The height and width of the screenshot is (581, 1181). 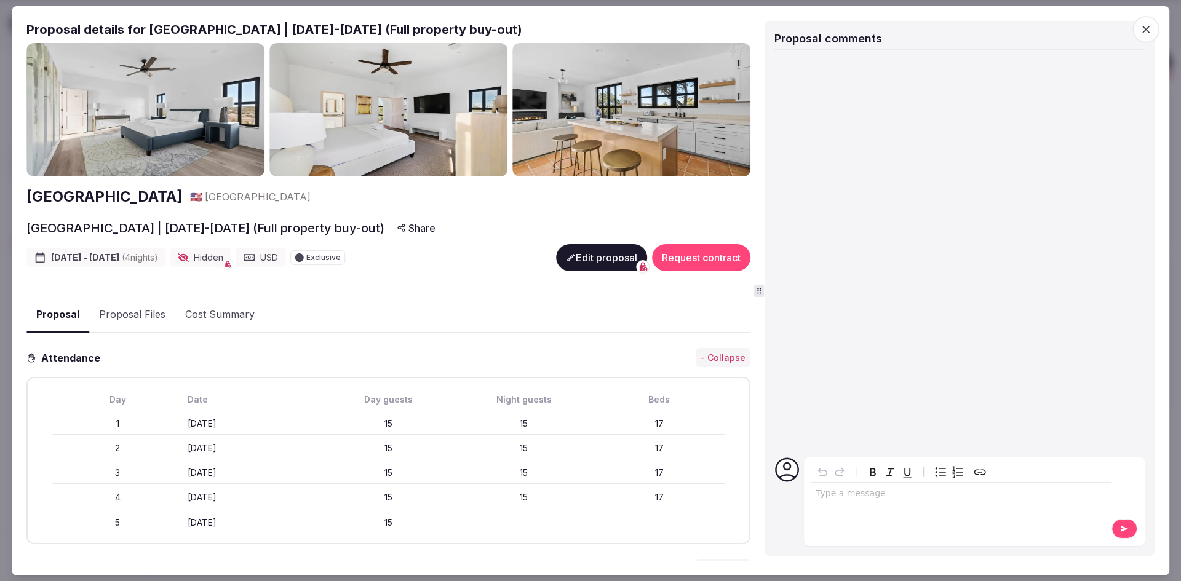 I want to click on button: Edit proposal, so click(x=601, y=258).